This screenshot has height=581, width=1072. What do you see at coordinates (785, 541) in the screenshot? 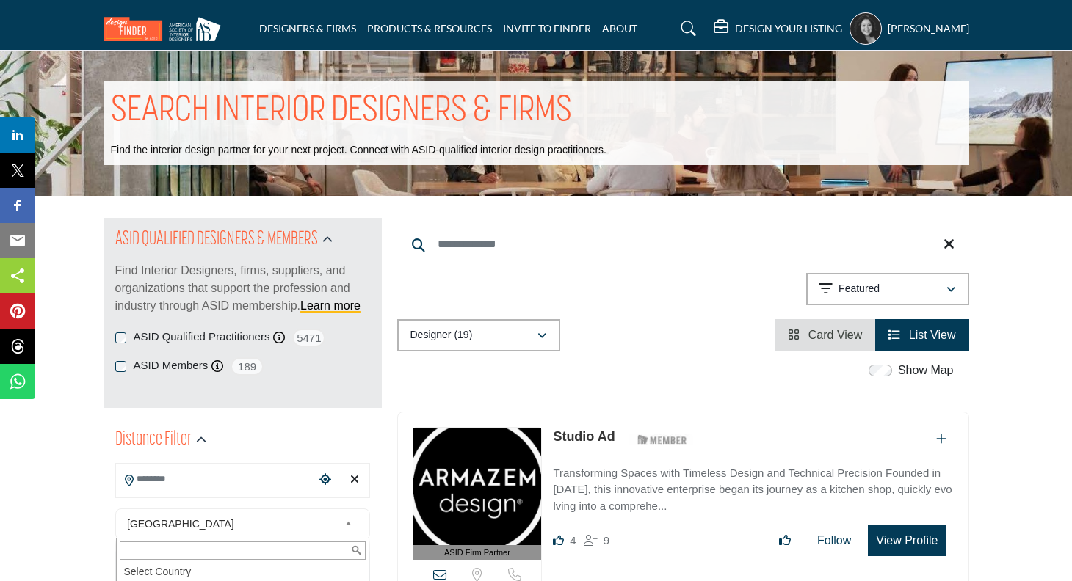
I see `button: Like listing` at bounding box center [785, 541].